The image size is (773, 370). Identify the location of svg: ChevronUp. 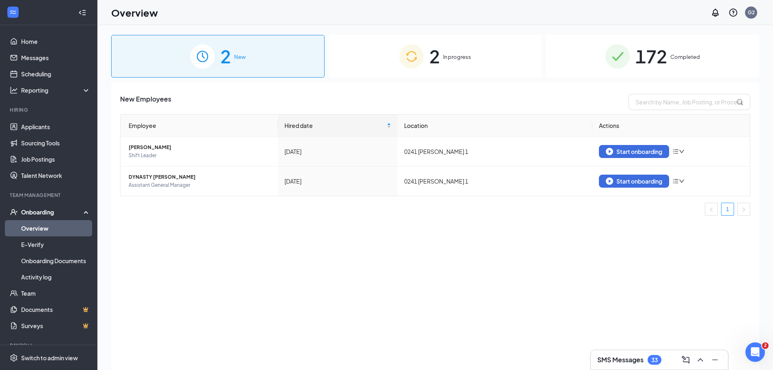
(700, 359).